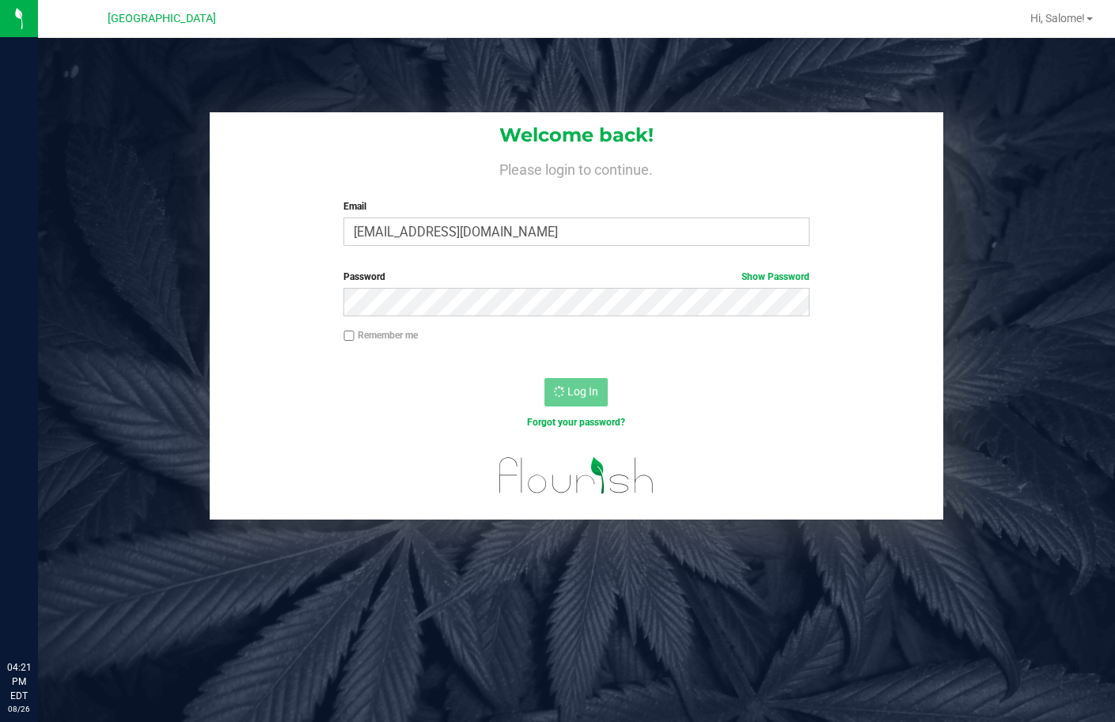 The image size is (1115, 722). What do you see at coordinates (381, 336) in the screenshot?
I see `label: Remember me` at bounding box center [381, 336].